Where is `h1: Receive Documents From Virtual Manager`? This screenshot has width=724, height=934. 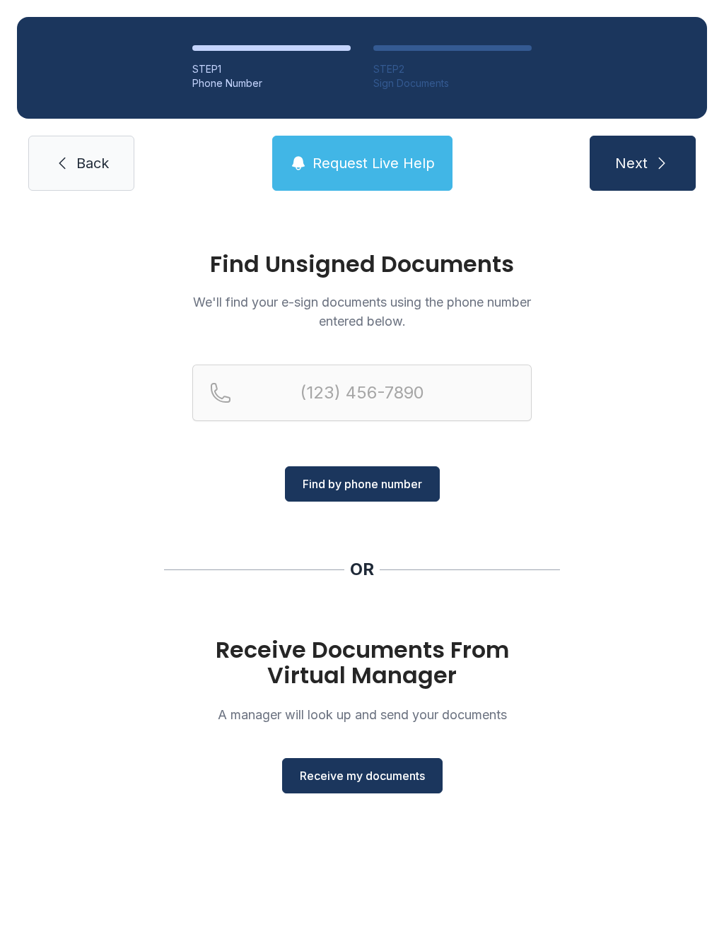
h1: Receive Documents From Virtual Manager is located at coordinates (362, 663).